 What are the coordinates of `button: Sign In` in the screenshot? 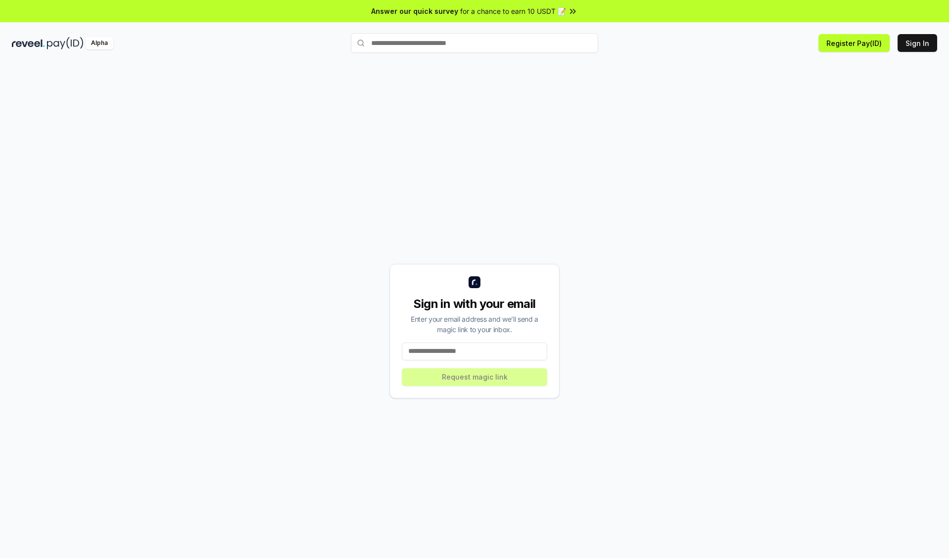 It's located at (917, 43).